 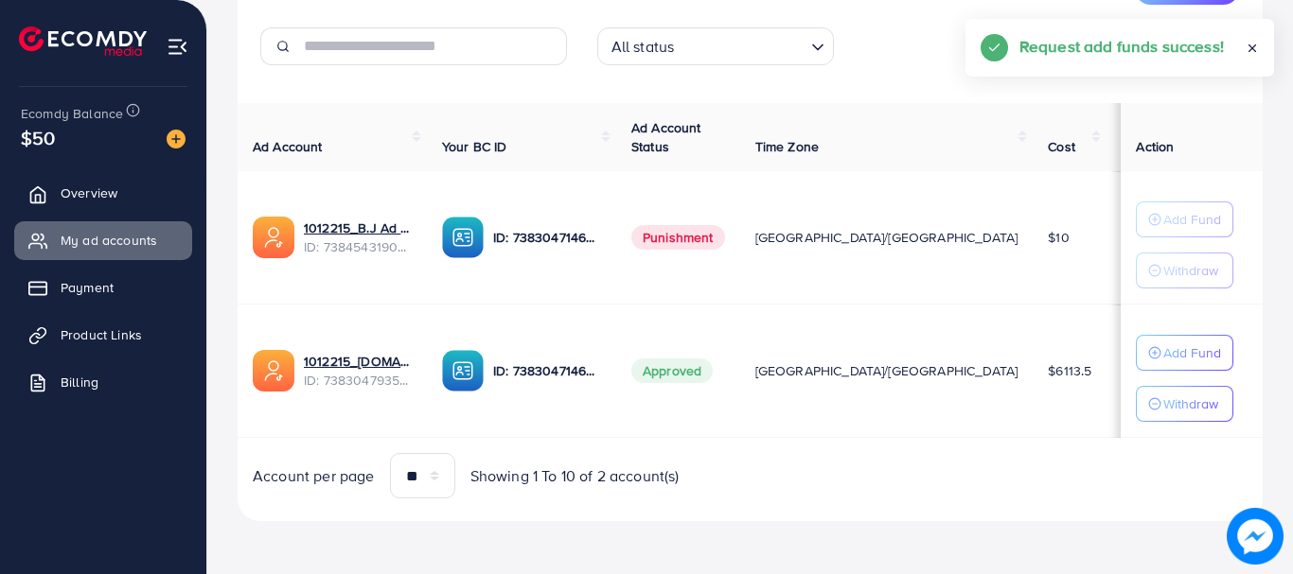 What do you see at coordinates (1121, 46) in the screenshot?
I see `h5: Request add funds success!` at bounding box center [1121, 46].